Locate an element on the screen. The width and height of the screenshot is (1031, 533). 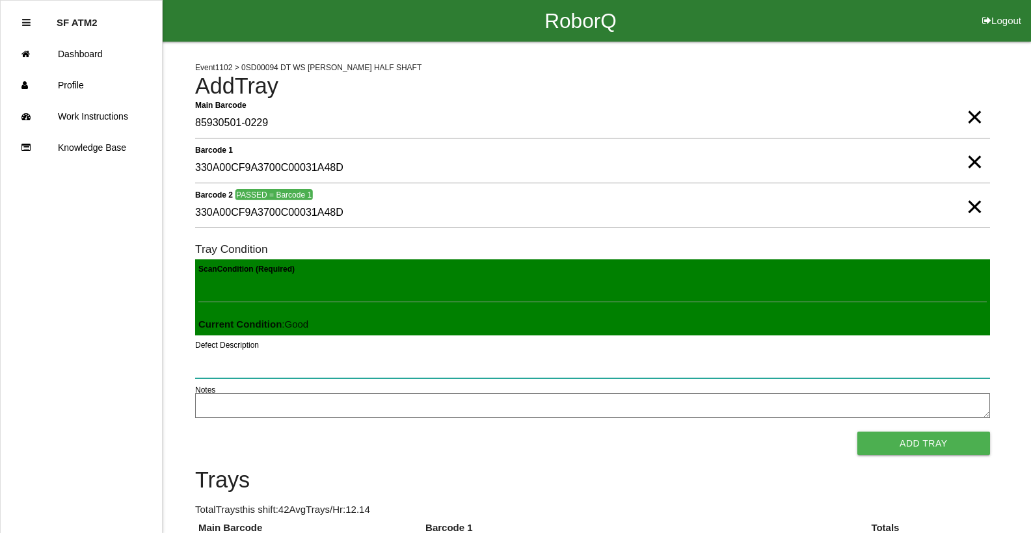
b: Main Barcode is located at coordinates (221, 105).